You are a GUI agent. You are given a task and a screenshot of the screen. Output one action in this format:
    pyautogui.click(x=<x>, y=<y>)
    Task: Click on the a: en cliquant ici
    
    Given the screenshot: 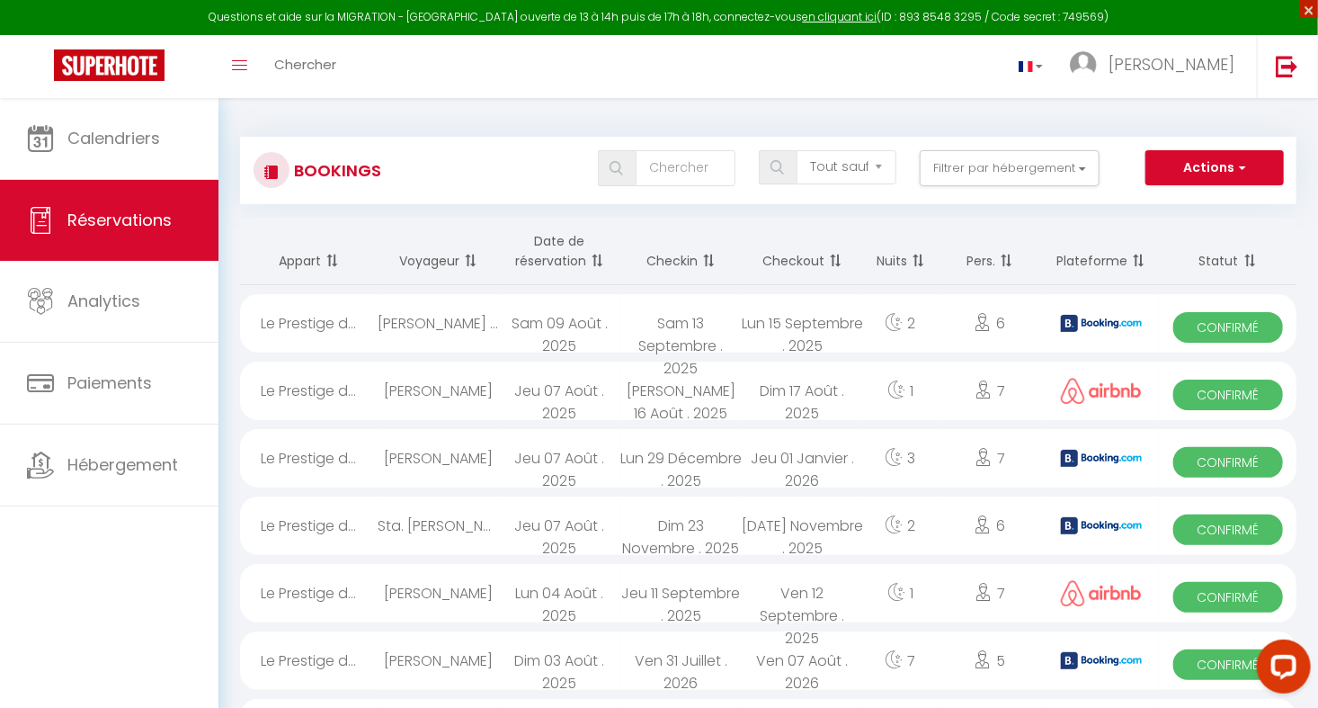 What is the action you would take?
    pyautogui.click(x=840, y=16)
    